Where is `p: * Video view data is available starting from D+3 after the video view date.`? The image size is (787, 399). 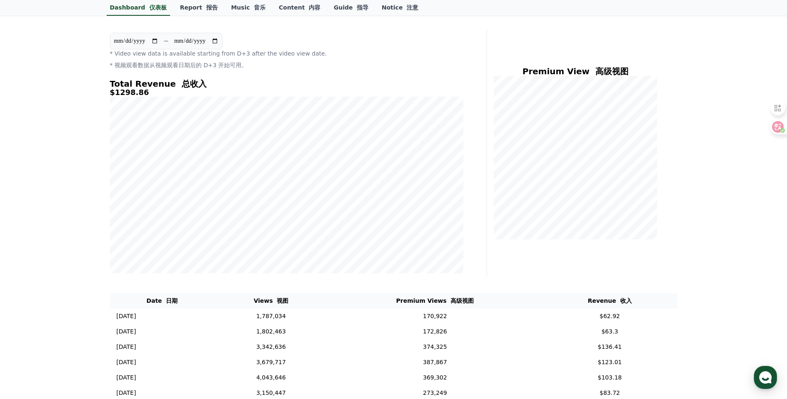
p: * Video view data is available starting from D+3 after the video view date. is located at coordinates (287, 61).